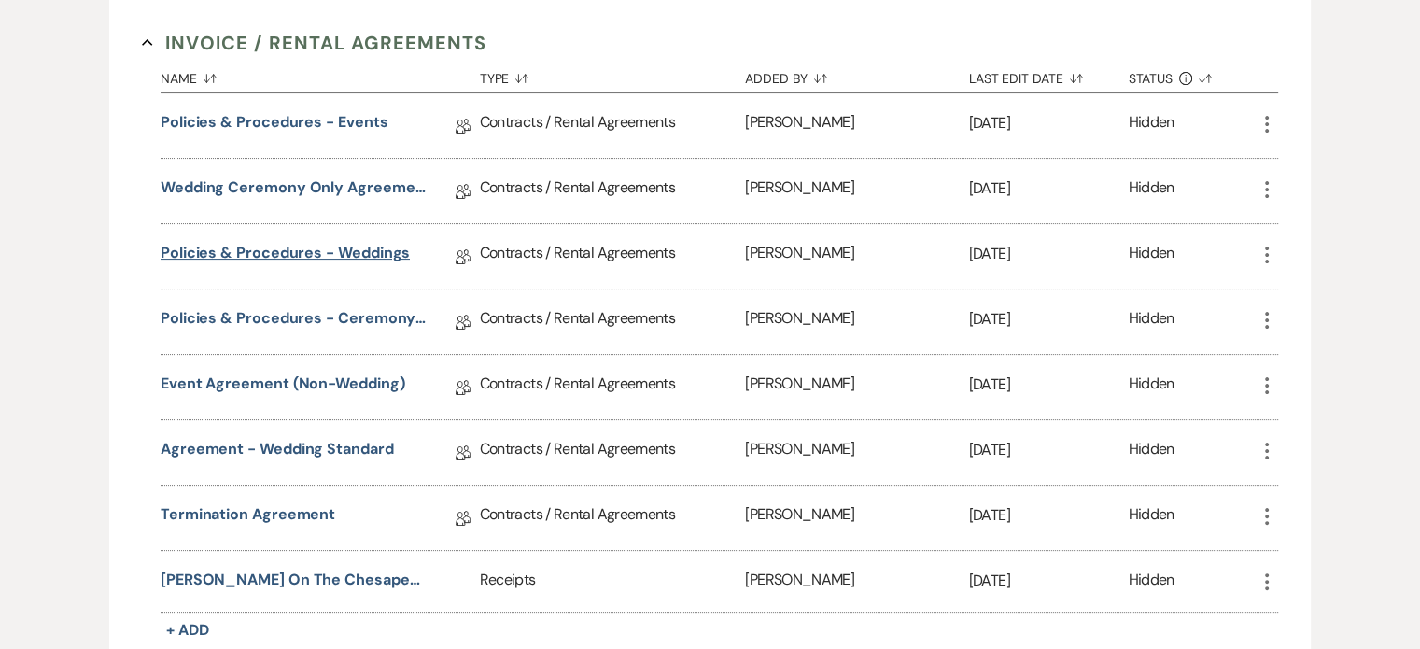  What do you see at coordinates (285, 256) in the screenshot?
I see `a: Policies & Procedures - Weddings` at bounding box center [285, 256].